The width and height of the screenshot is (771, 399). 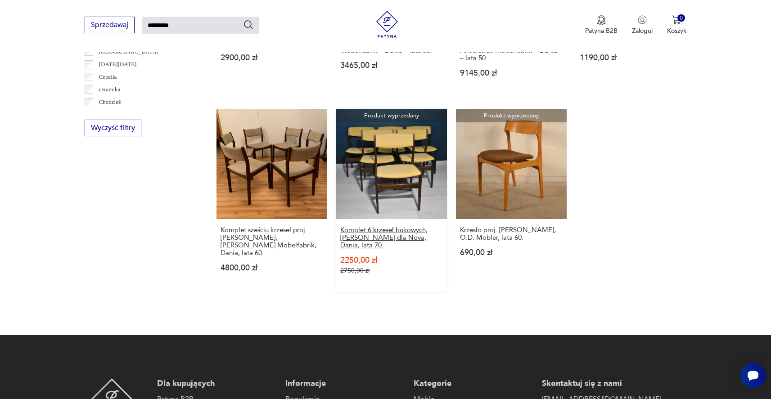 What do you see at coordinates (109, 25) in the screenshot?
I see `button: Sprzedawaj` at bounding box center [109, 25].